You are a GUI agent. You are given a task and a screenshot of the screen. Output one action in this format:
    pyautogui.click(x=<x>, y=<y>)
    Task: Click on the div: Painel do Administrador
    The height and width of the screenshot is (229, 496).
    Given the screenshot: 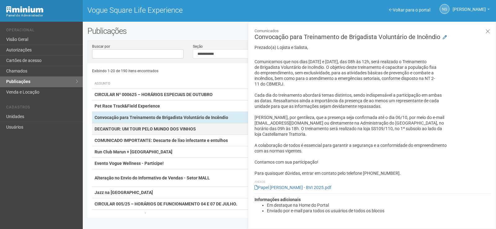 What is the action you would take?
    pyautogui.click(x=42, y=16)
    